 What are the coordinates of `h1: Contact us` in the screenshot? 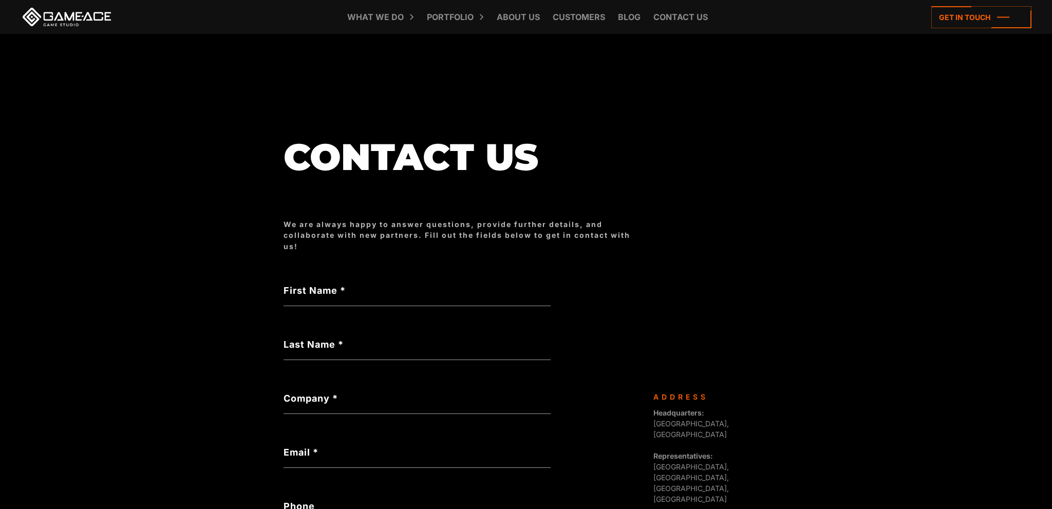 It's located at (464, 157).